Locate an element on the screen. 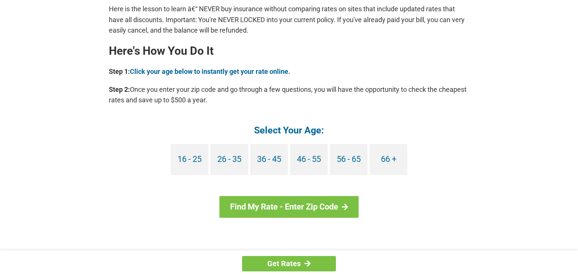  b: Step 1: is located at coordinates (119, 71).